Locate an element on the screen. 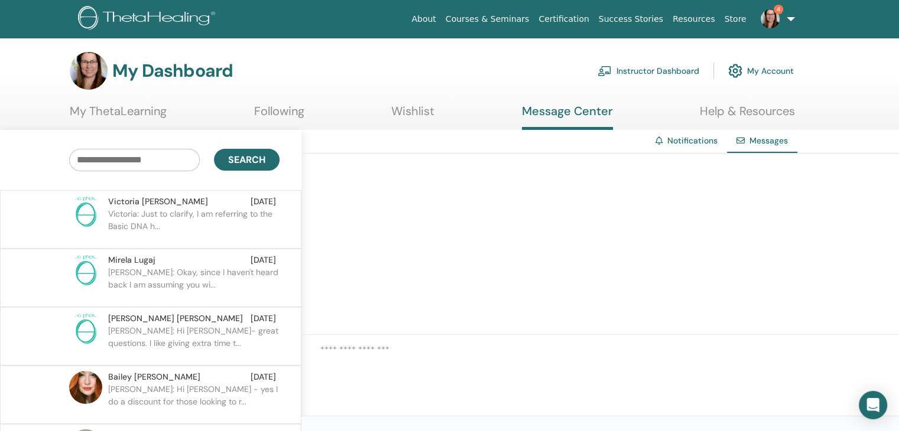  span: Mirela Lugaj is located at coordinates (132, 260).